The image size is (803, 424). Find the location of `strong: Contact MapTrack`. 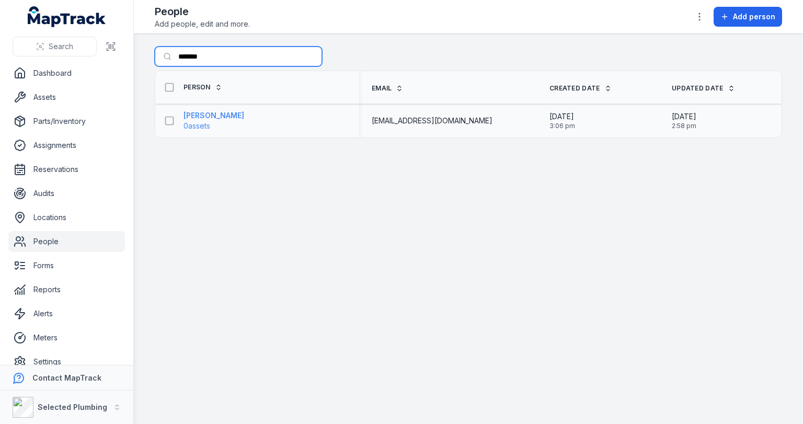

strong: Contact MapTrack is located at coordinates (67, 378).